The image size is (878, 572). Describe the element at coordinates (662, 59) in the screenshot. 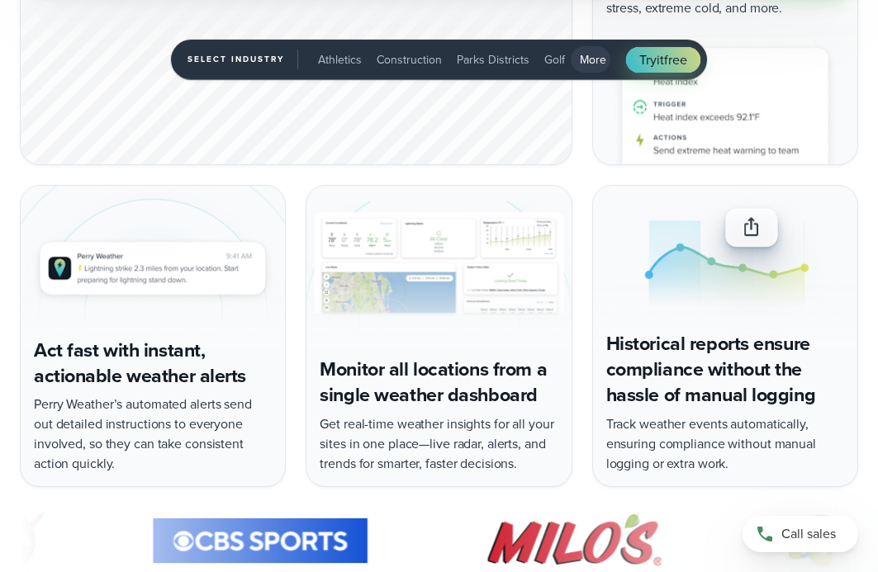

I see `span: Try free` at that location.